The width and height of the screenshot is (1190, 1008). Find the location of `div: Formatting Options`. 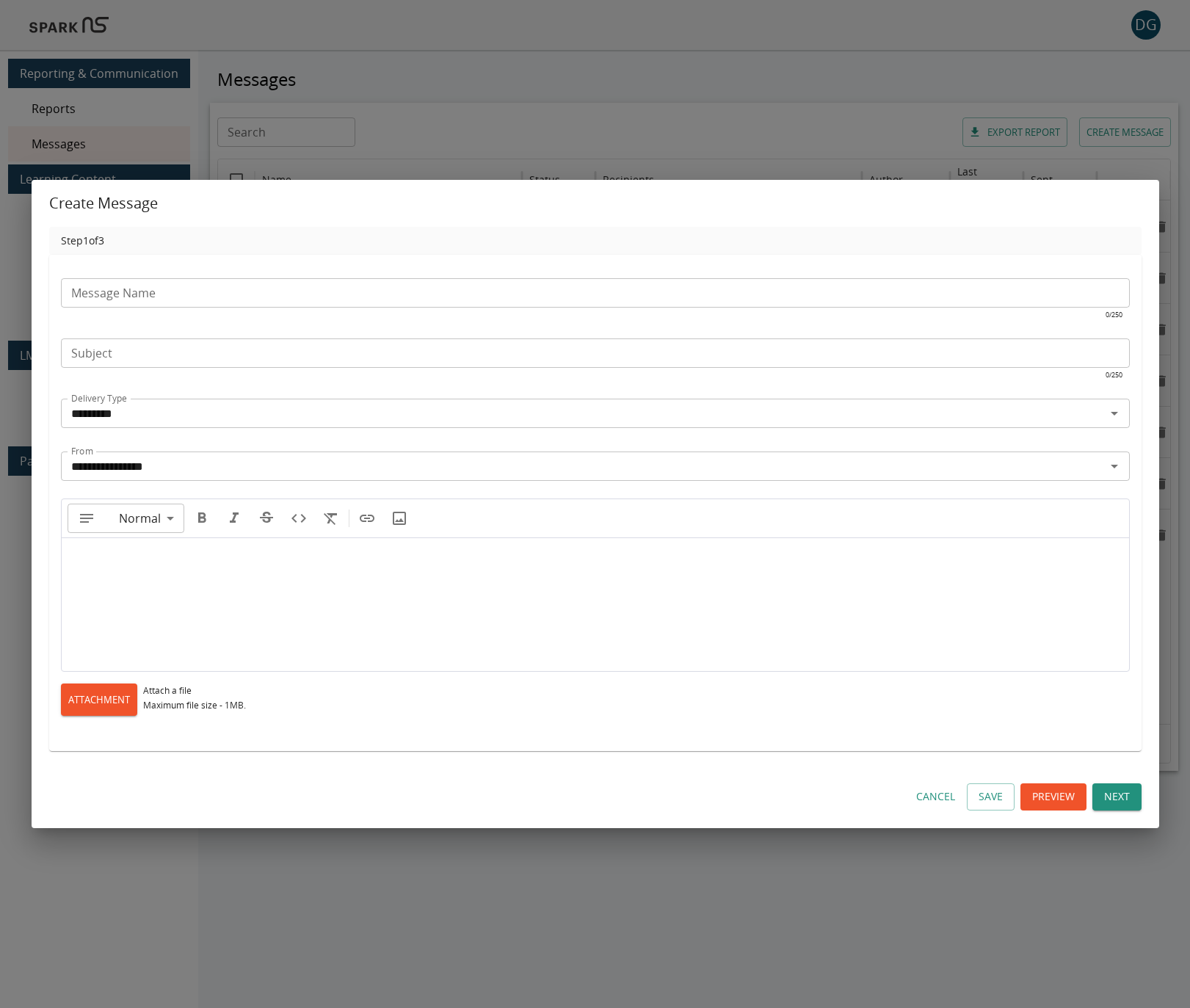

div: Formatting Options is located at coordinates (126, 518).